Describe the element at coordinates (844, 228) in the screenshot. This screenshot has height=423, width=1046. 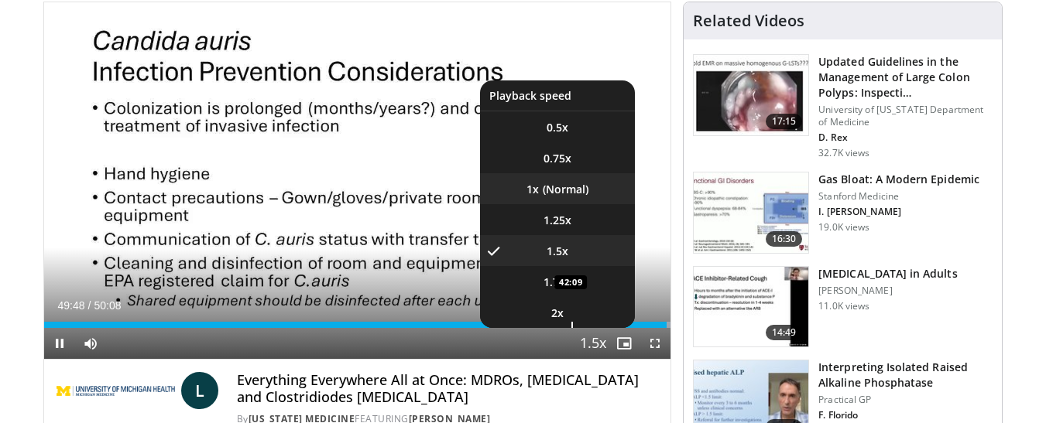
I see `p: 19.0K views` at that location.